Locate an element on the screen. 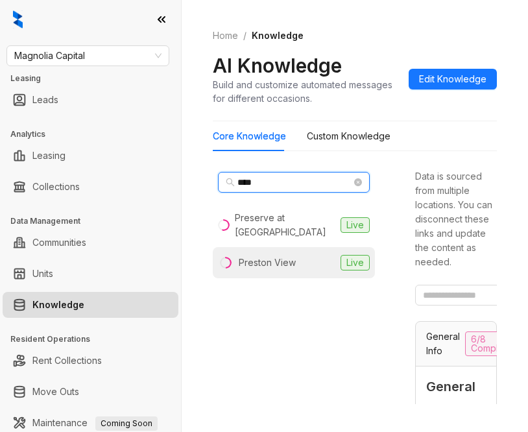  span: General is located at coordinates (456, 387).